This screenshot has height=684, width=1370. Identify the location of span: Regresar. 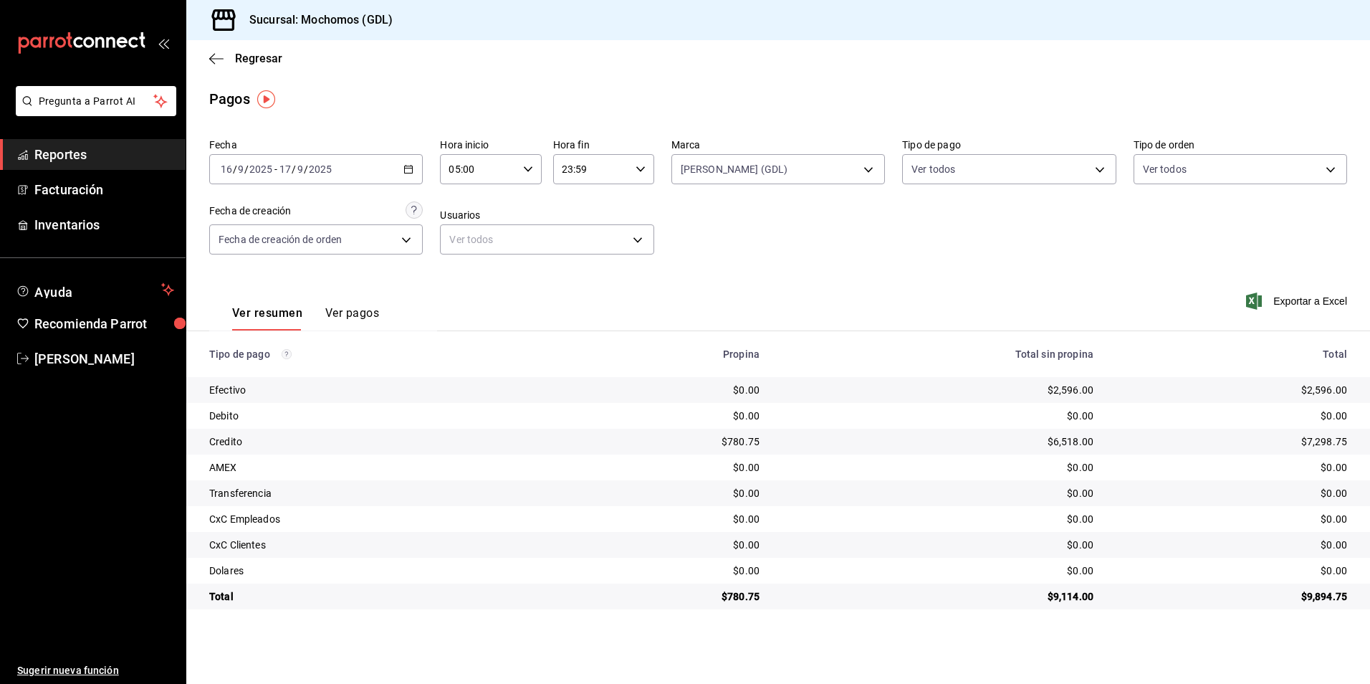
(259, 58).